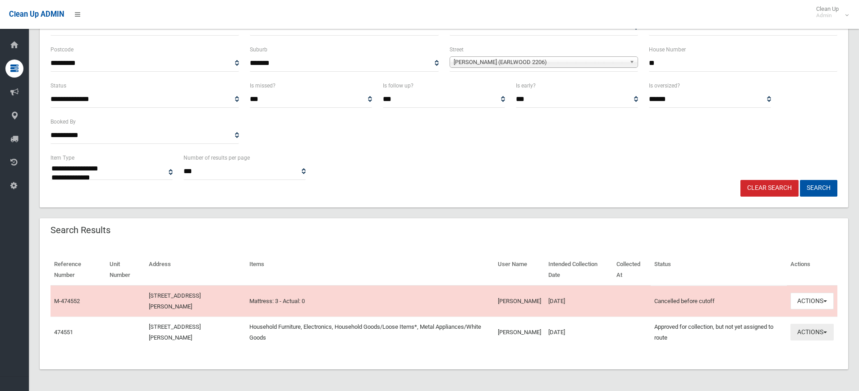 This screenshot has width=859, height=391. What do you see at coordinates (526, 86) in the screenshot?
I see `label: Is early?` at bounding box center [526, 86].